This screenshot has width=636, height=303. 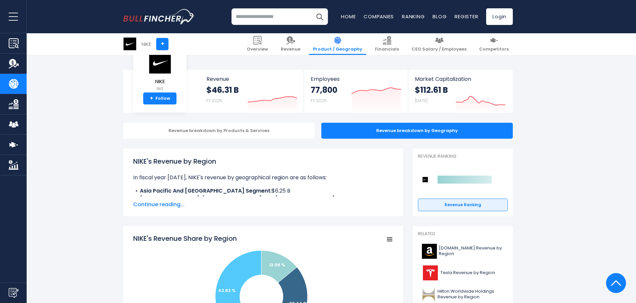 I want to click on li: $6.25 B, so click(x=263, y=191).